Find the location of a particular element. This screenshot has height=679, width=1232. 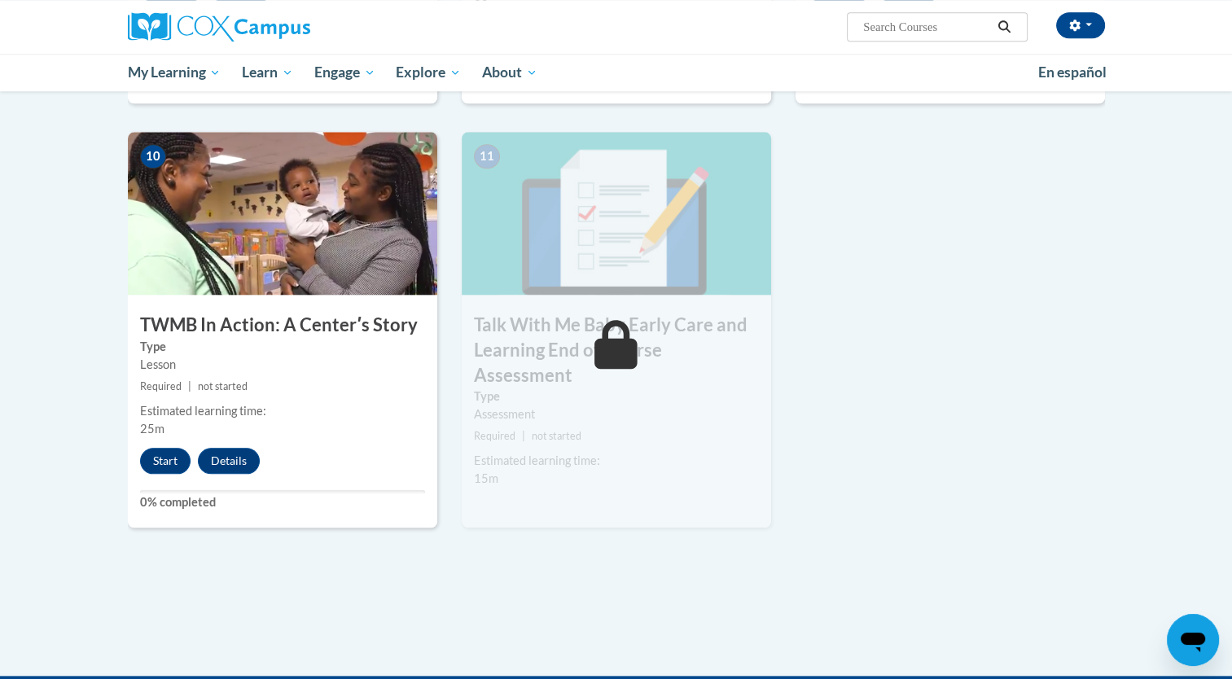

label: 0% completed is located at coordinates (283, 502).